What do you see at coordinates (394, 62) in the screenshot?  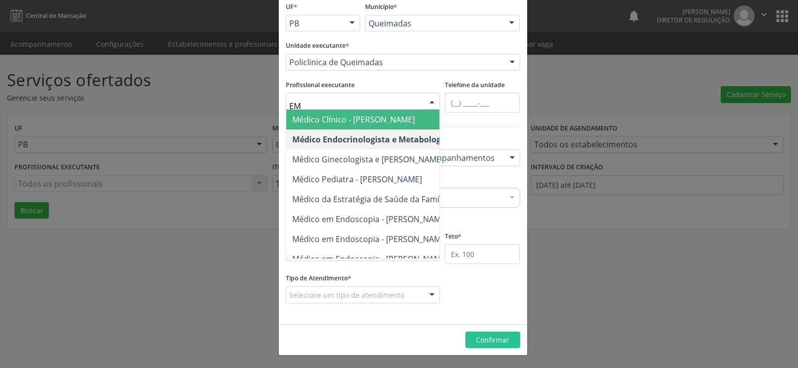 I see `span: Policlinica de Queimadas` at bounding box center [394, 62].